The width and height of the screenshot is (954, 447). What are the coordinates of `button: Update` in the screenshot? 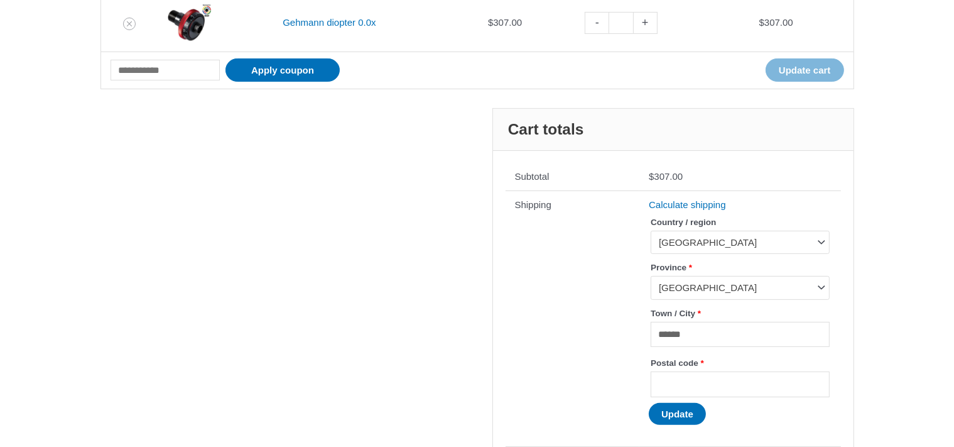 It's located at (677, 413).